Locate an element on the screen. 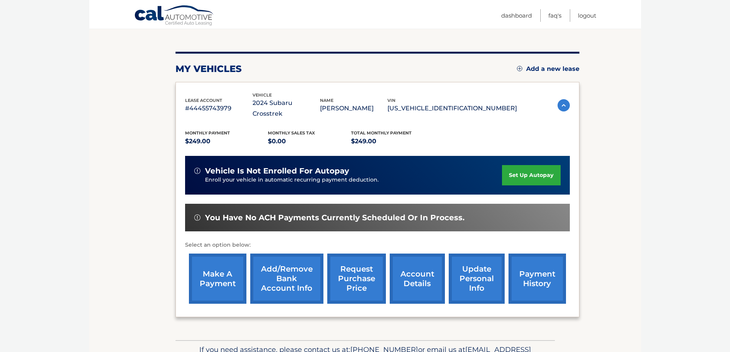 This screenshot has width=730, height=352. span: vin is located at coordinates (391, 100).